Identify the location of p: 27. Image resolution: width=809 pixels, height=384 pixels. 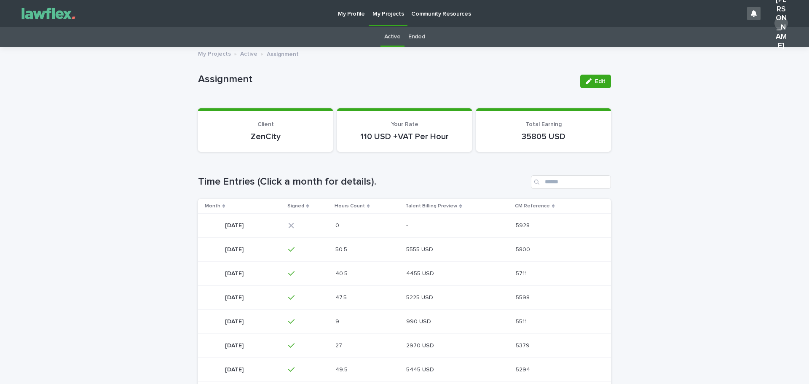
(340, 345).